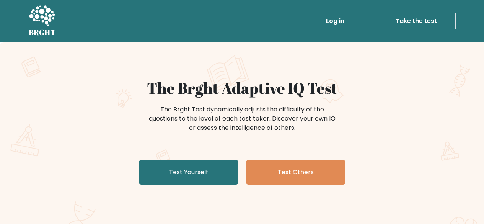 Image resolution: width=484 pixels, height=224 pixels. I want to click on a: Take the test, so click(416, 21).